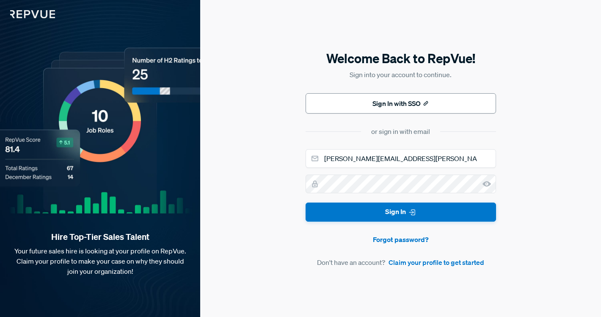 The height and width of the screenshot is (317, 601). Describe the element at coordinates (401, 103) in the screenshot. I see `button: Sign In with SSO` at that location.